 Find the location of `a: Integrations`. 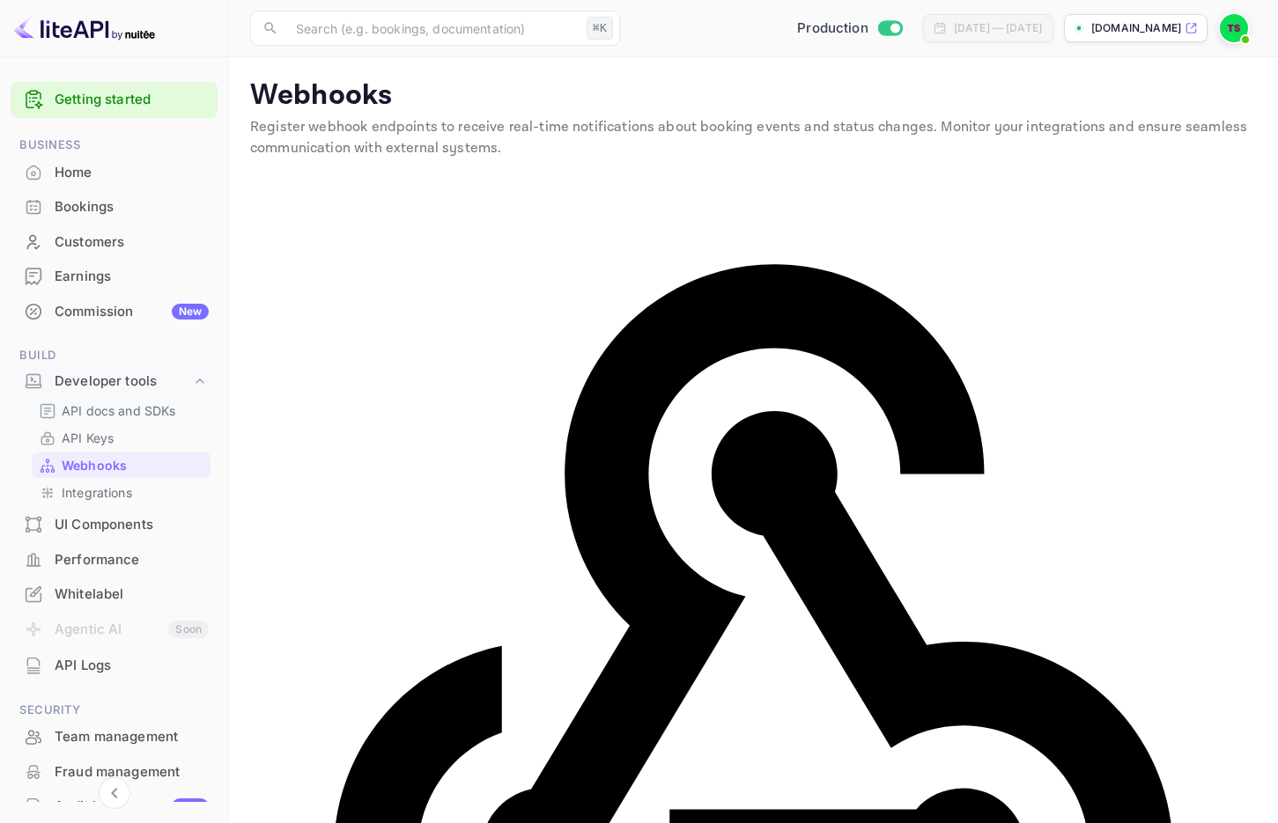

a: Integrations is located at coordinates (121, 492).